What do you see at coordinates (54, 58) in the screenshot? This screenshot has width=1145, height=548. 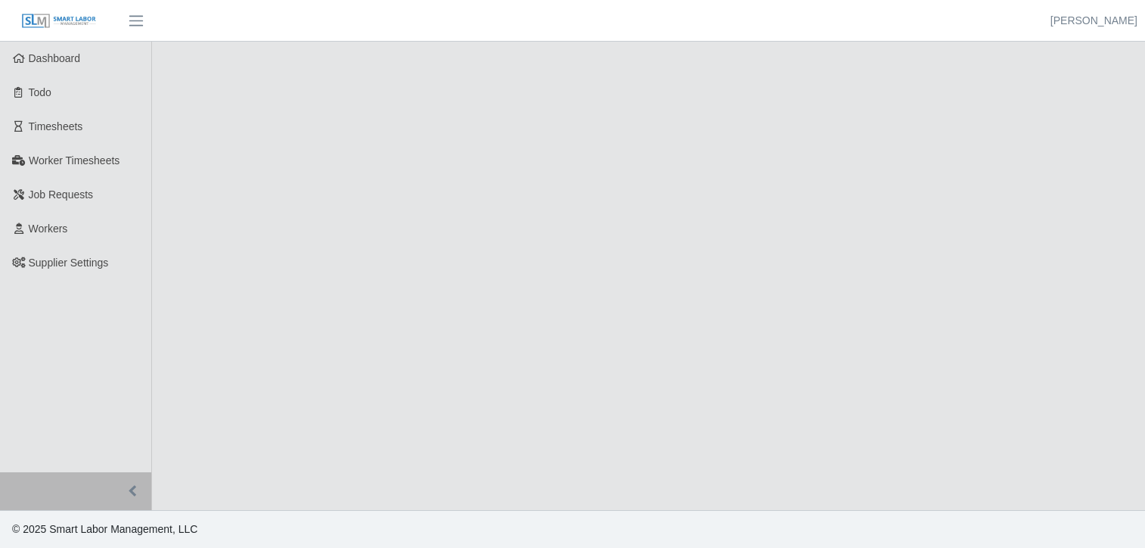 I see `span: Dashboard` at bounding box center [54, 58].